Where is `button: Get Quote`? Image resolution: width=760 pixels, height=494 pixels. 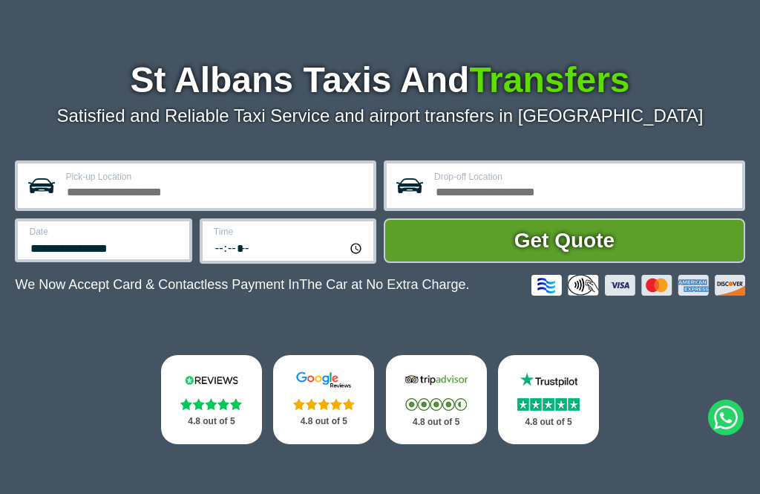 button: Get Quote is located at coordinates (564, 240).